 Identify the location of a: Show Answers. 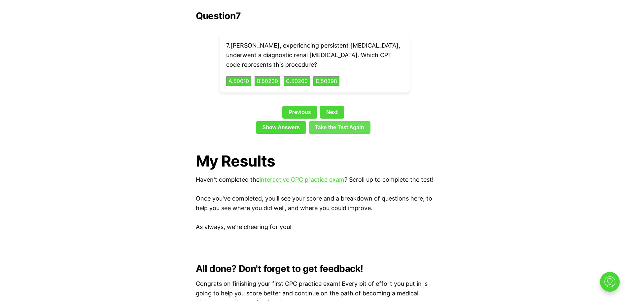
(281, 127).